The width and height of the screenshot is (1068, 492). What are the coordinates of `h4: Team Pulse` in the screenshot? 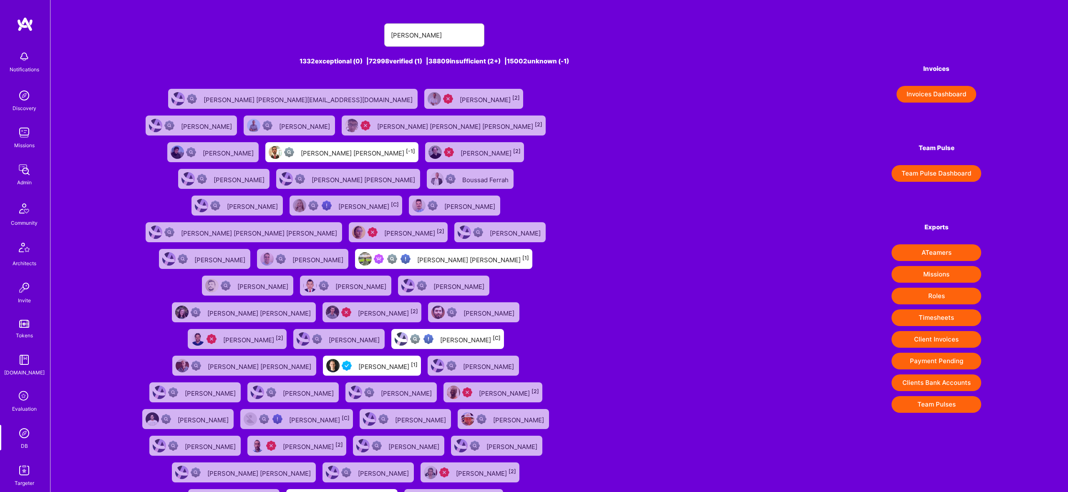 It's located at (936, 148).